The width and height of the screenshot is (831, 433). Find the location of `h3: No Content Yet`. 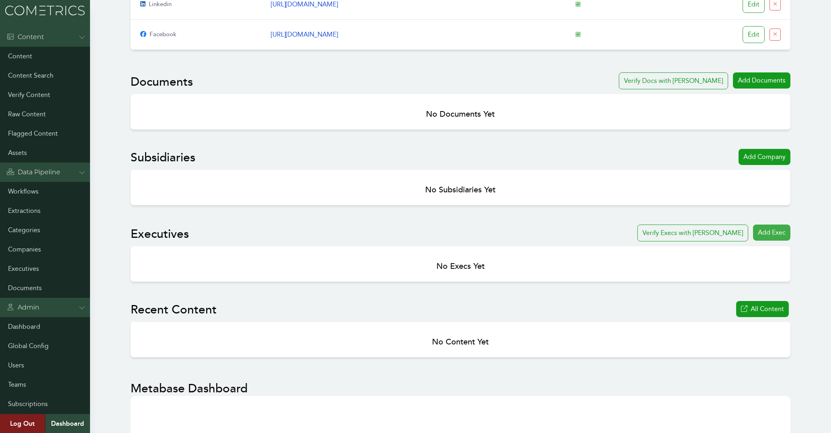

h3: No Content Yet is located at coordinates (461, 342).